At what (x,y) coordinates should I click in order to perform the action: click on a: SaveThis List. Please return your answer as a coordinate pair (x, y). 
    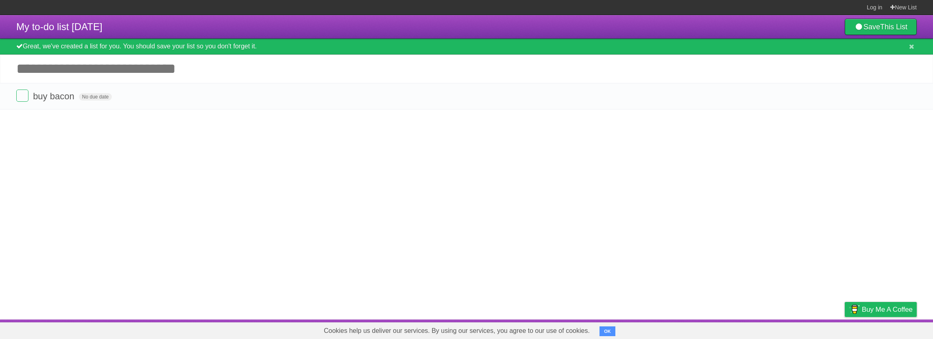
    Looking at the image, I should click on (880, 27).